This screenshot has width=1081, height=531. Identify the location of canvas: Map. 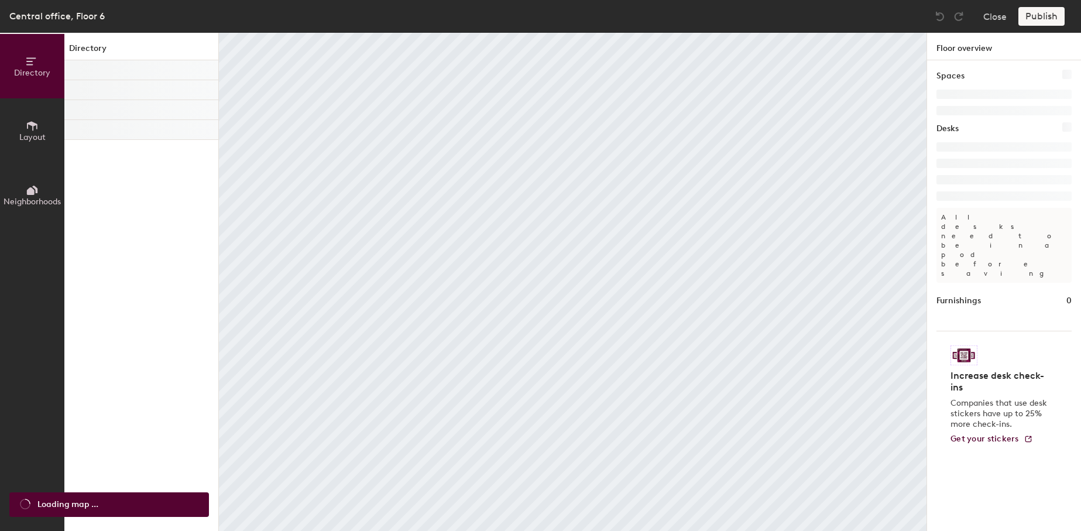
(573, 282).